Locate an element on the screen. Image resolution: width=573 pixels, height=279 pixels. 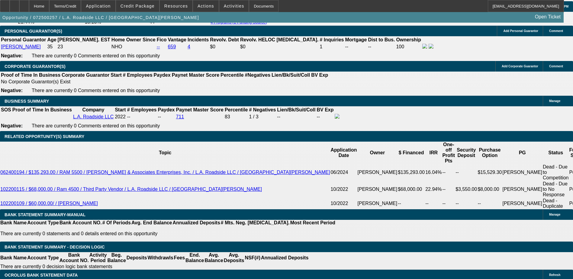
b: Personal Guarantor is located at coordinates (23, 40).